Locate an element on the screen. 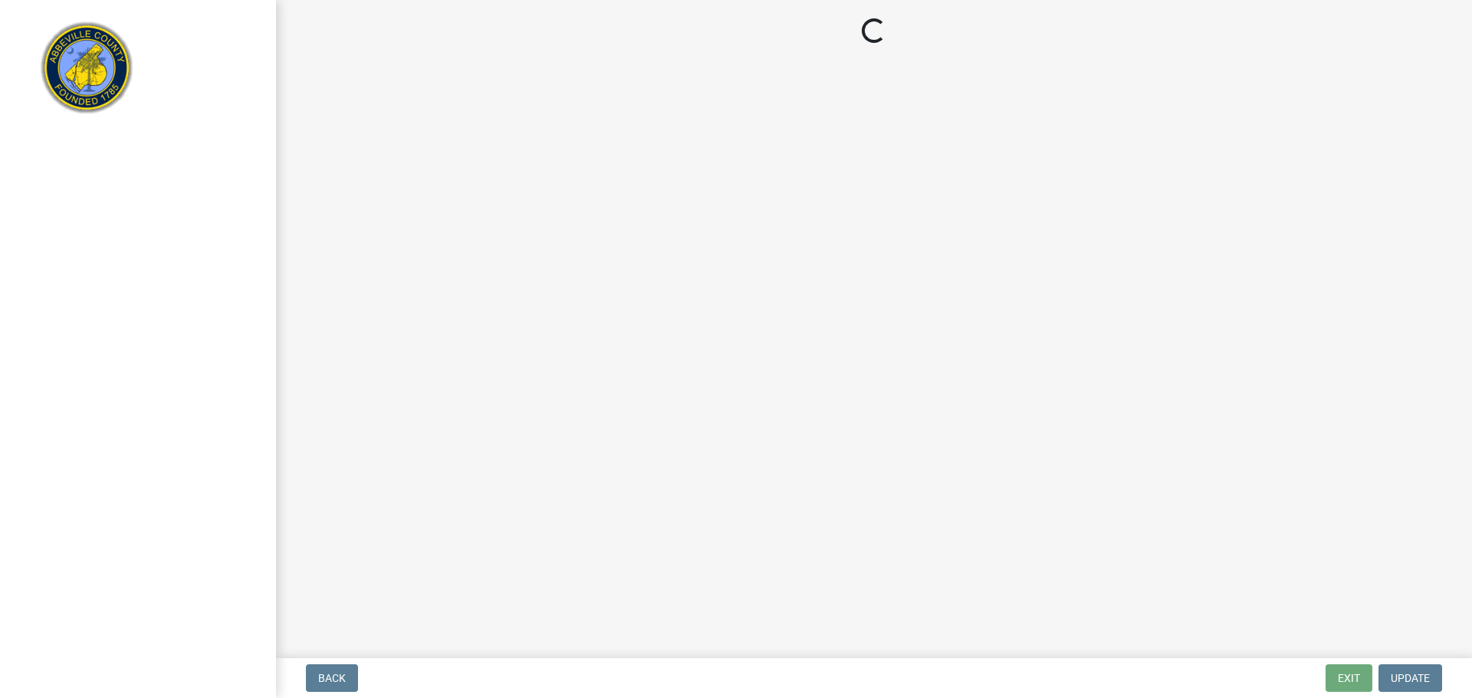 The height and width of the screenshot is (698, 1472). button: Back is located at coordinates (332, 678).